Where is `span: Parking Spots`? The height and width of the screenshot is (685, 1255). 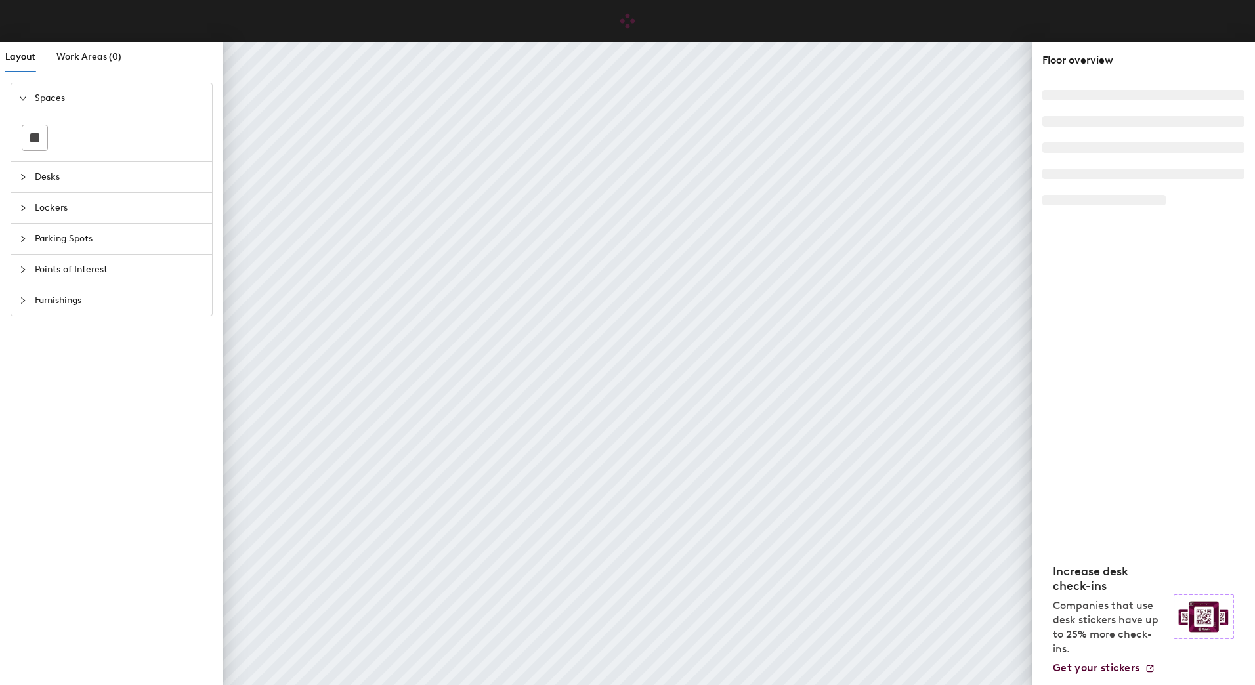
span: Parking Spots is located at coordinates (119, 239).